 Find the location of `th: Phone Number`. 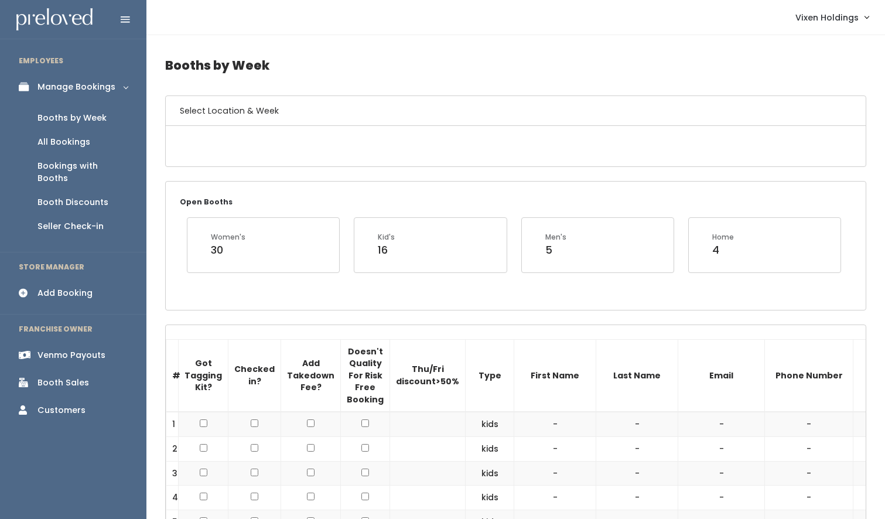

th: Phone Number is located at coordinates (809, 375).